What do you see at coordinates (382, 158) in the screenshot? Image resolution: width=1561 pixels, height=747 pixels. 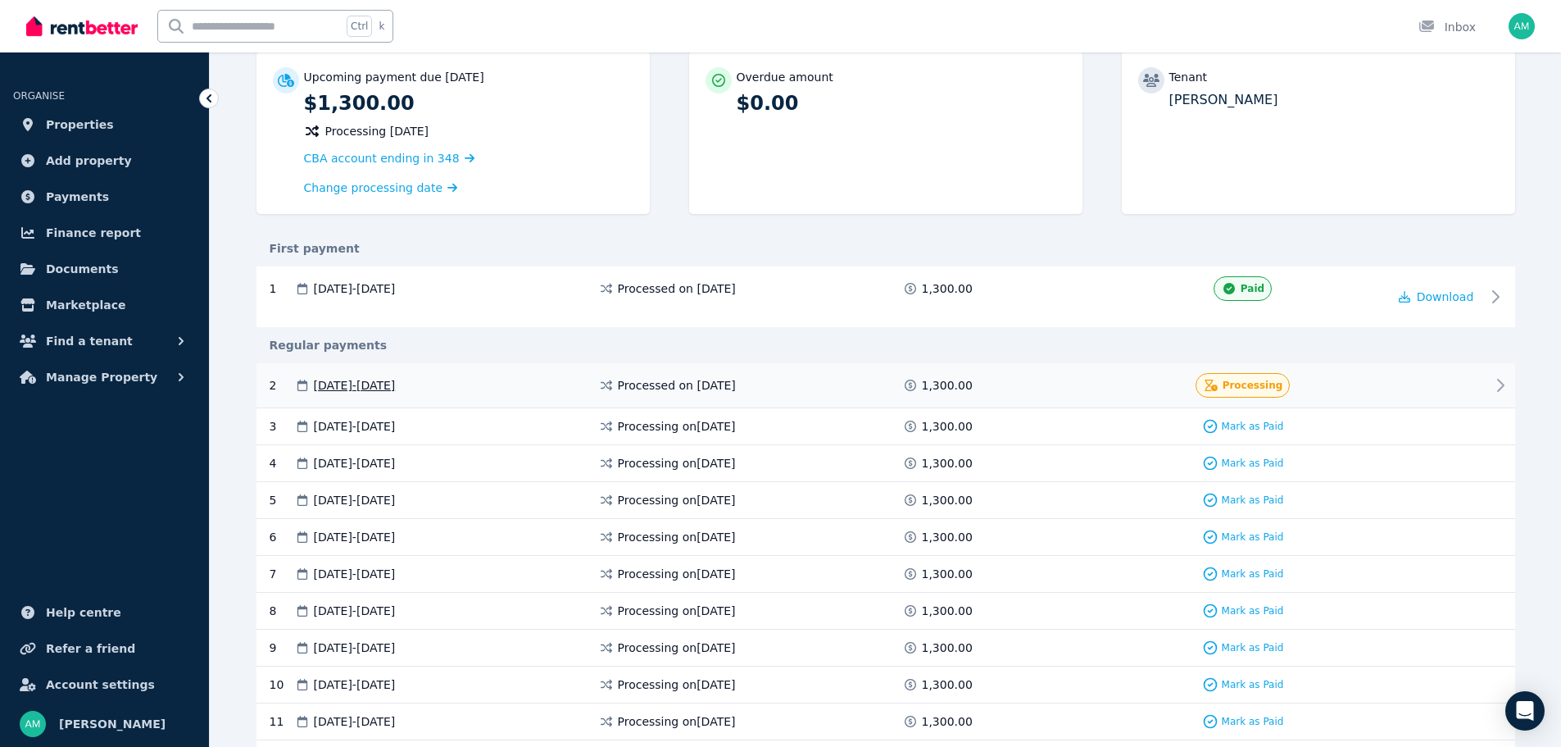 I see `span: CBA account ending in 348` at bounding box center [382, 158].